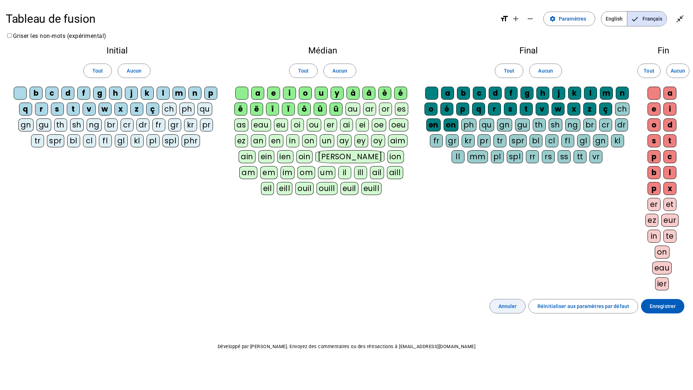 Image resolution: width=693 pixels, height=390 pixels. What do you see at coordinates (526, 109) in the screenshot?
I see `div: t` at bounding box center [526, 109].